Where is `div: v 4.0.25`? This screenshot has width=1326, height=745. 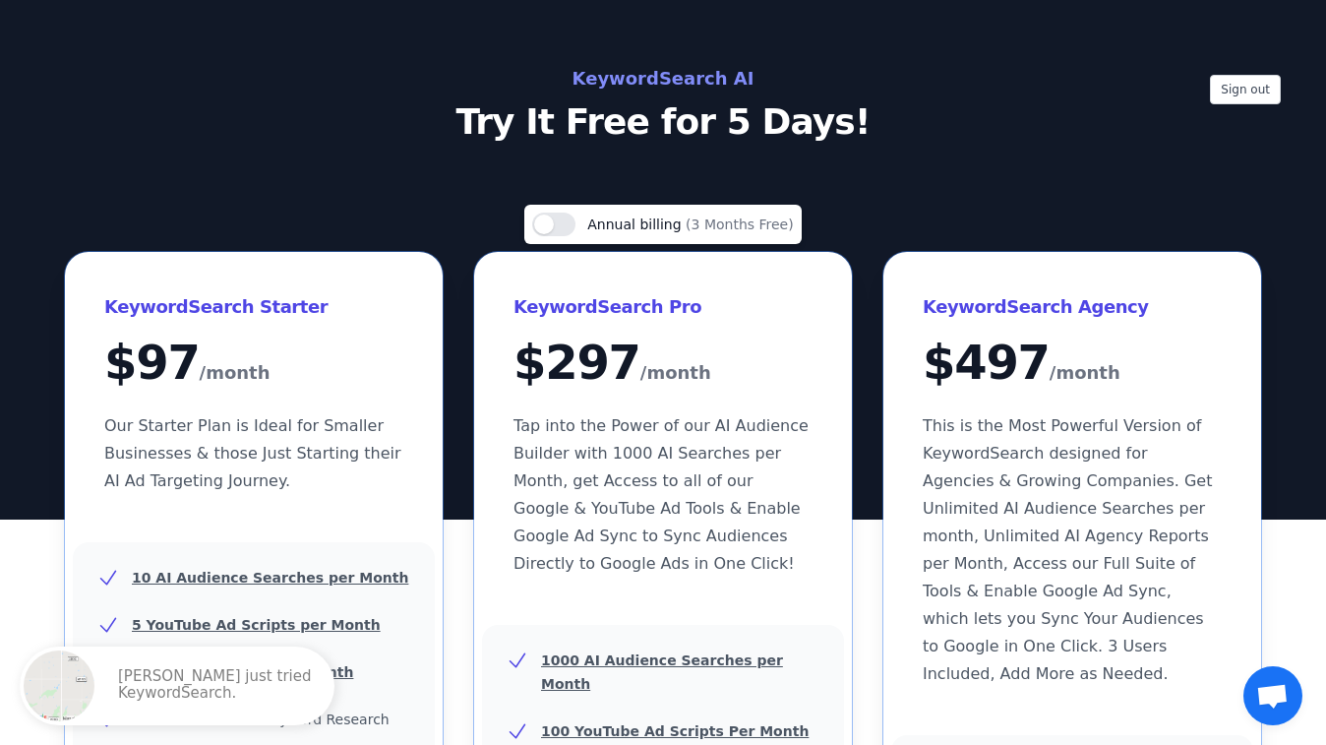
div: v 4.0.25 is located at coordinates (76, 39).